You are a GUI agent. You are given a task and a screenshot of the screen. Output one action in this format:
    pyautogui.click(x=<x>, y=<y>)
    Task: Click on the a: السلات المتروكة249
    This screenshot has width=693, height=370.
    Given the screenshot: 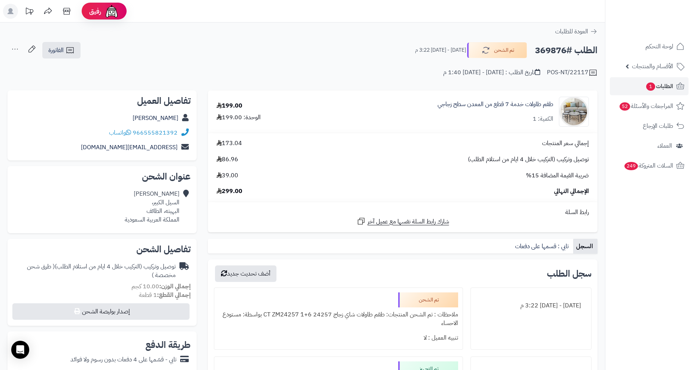 What is the action you would take?
    pyautogui.click(x=649, y=166)
    